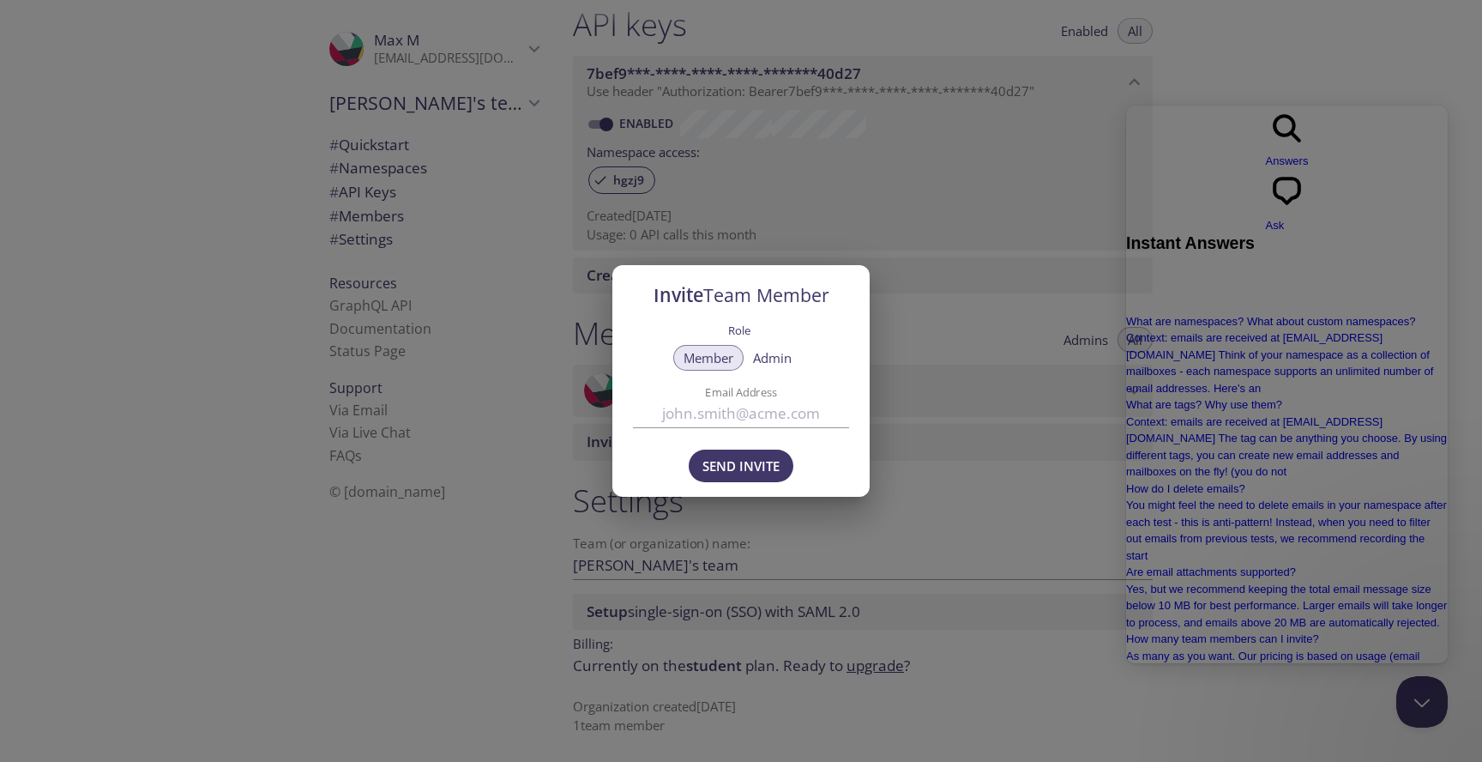 The width and height of the screenshot is (1482, 762). What do you see at coordinates (741, 294) in the screenshot?
I see `span: Invite` at bounding box center [741, 294].